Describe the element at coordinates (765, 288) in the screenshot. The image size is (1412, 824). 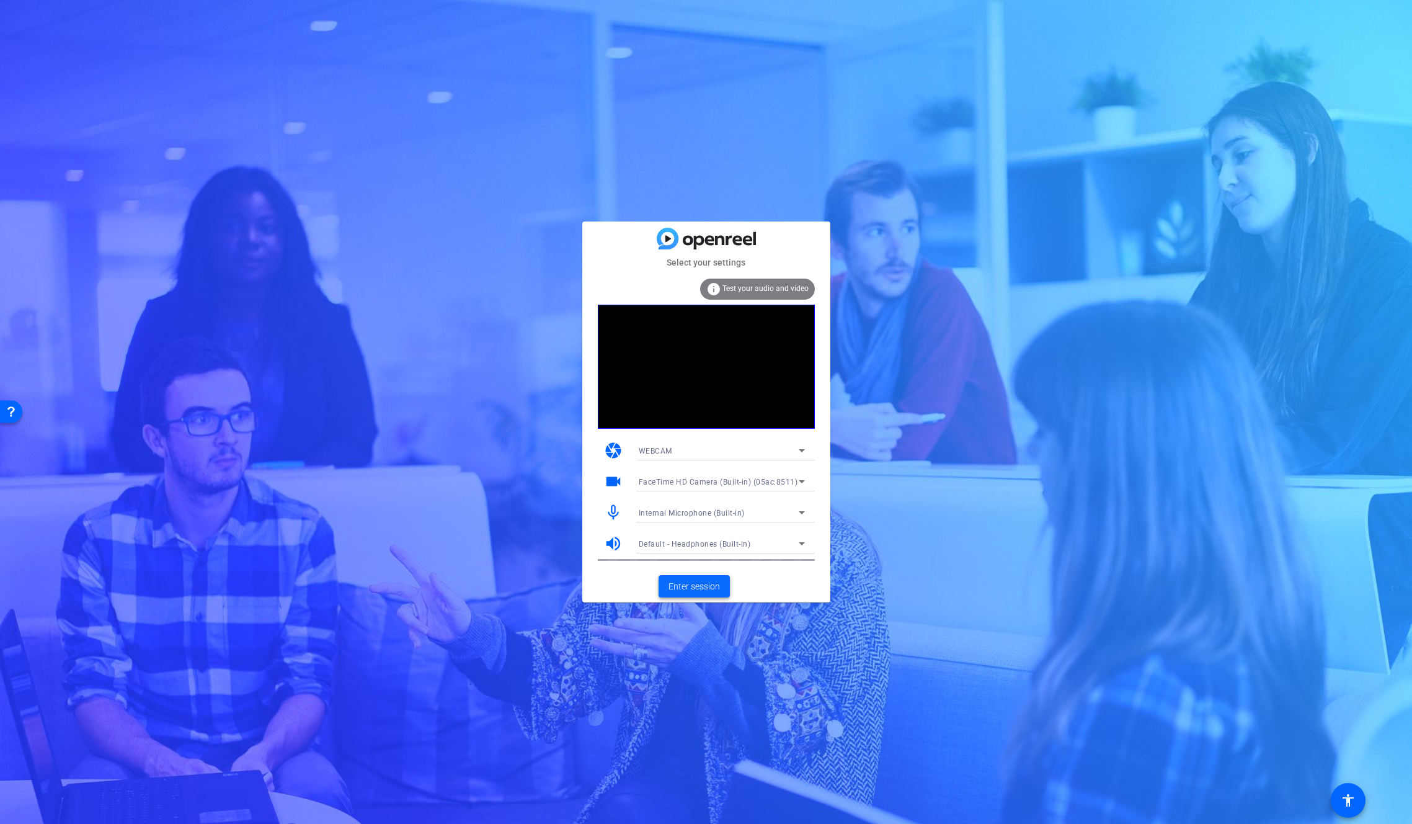
I see `span: Test your audio and video` at that location.